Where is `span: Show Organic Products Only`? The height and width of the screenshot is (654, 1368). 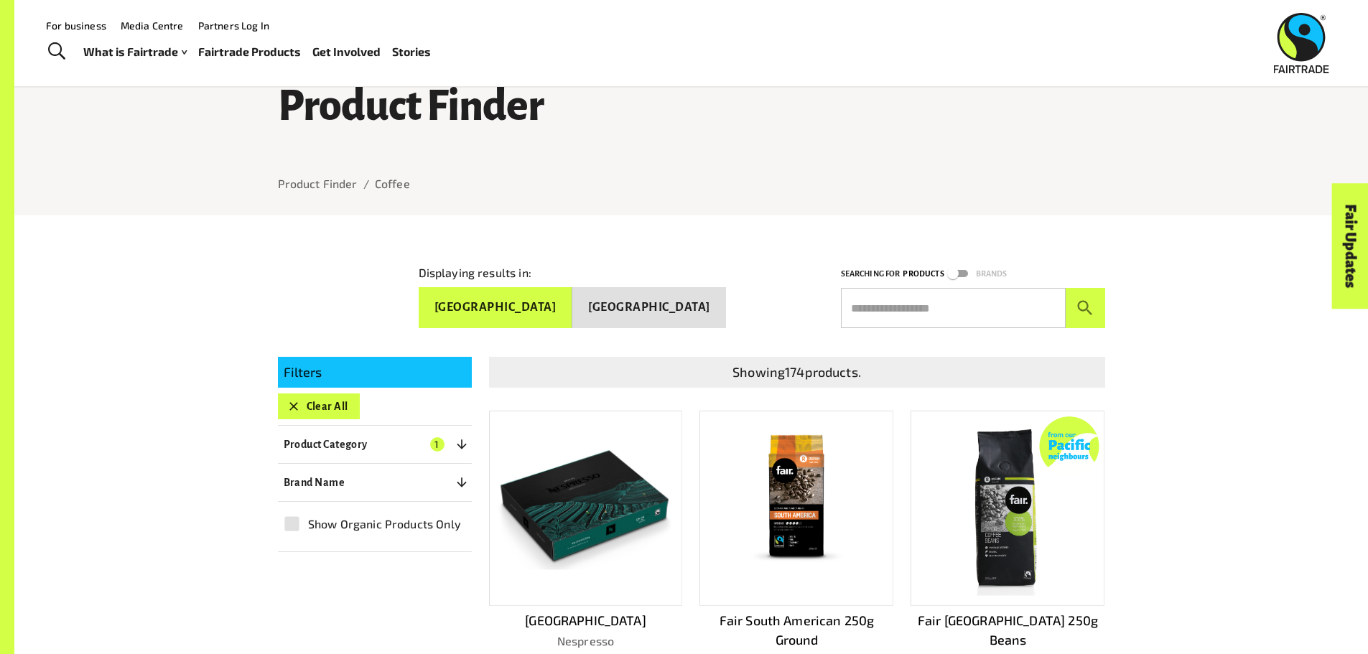 span: Show Organic Products Only is located at coordinates (384, 524).